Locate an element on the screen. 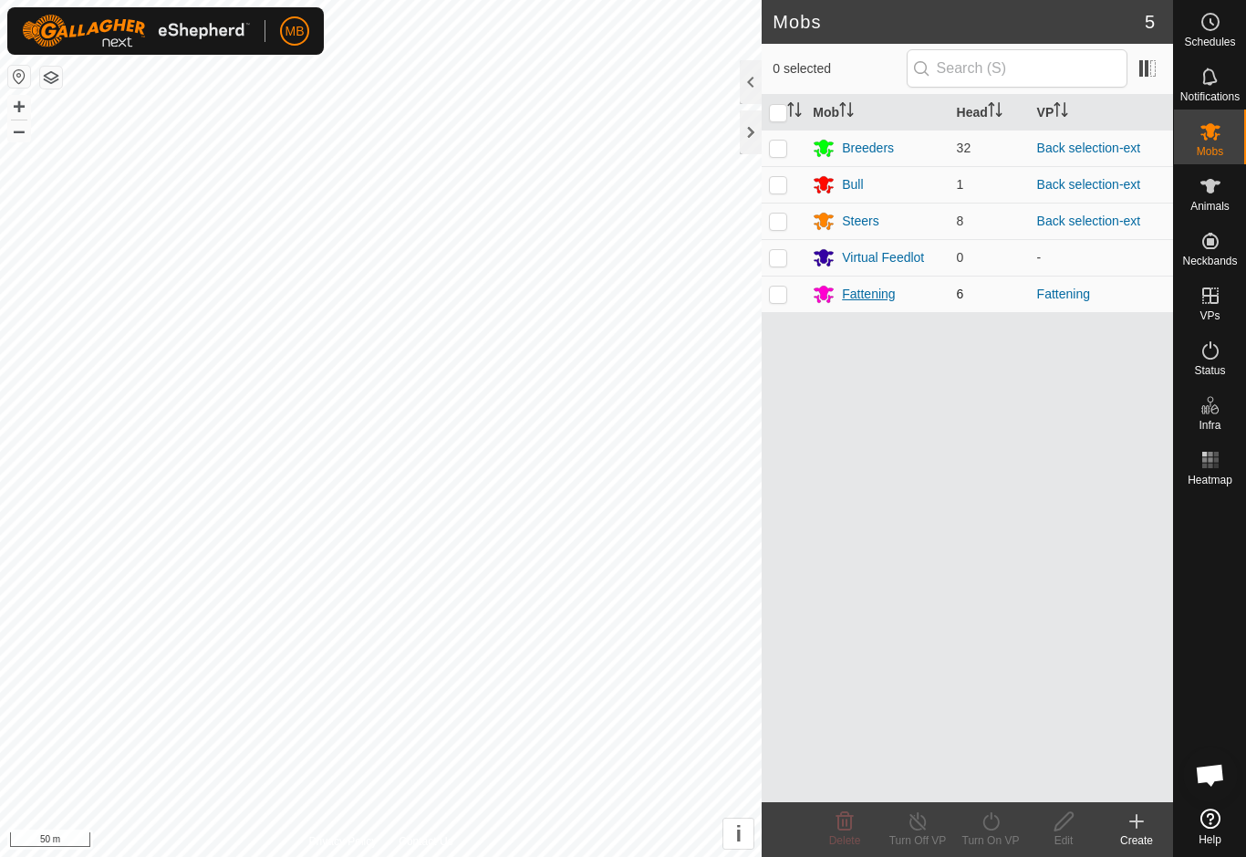  span: MB is located at coordinates (295, 31).